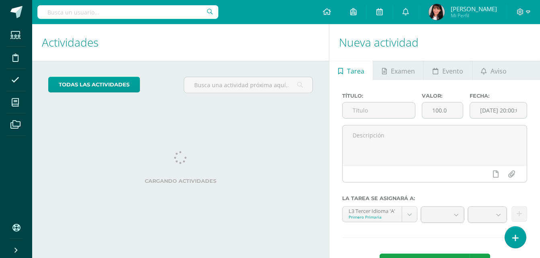 The image size is (540, 258). What do you see at coordinates (181, 181) in the screenshot?
I see `label: Cargando actividades` at bounding box center [181, 181].